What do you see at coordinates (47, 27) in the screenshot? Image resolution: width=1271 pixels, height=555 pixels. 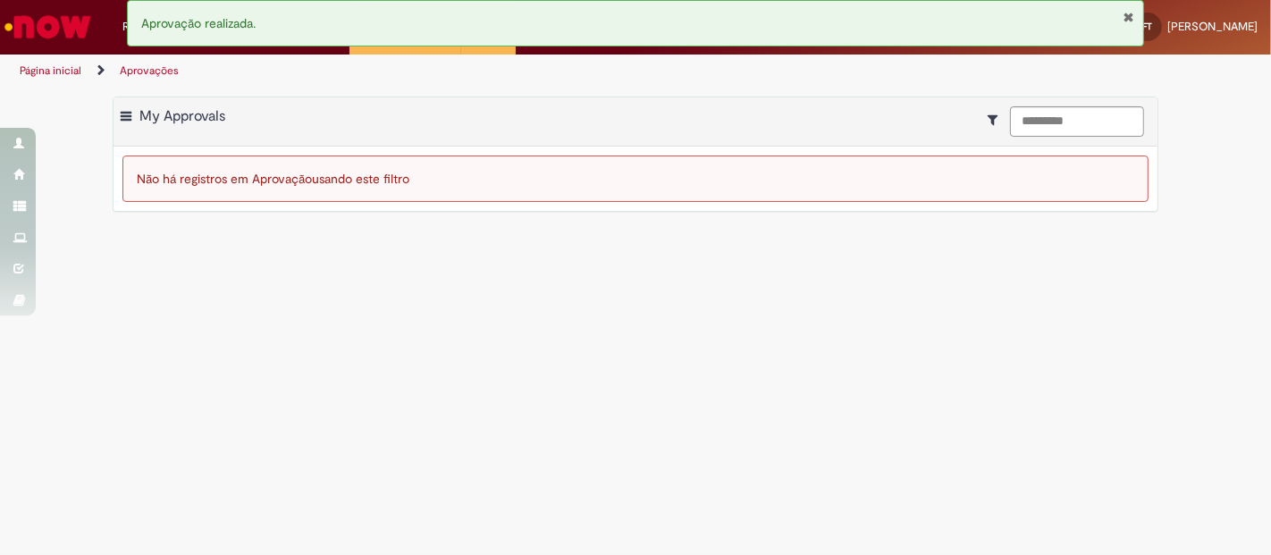 I see `img: ServiceNow` at bounding box center [47, 27].